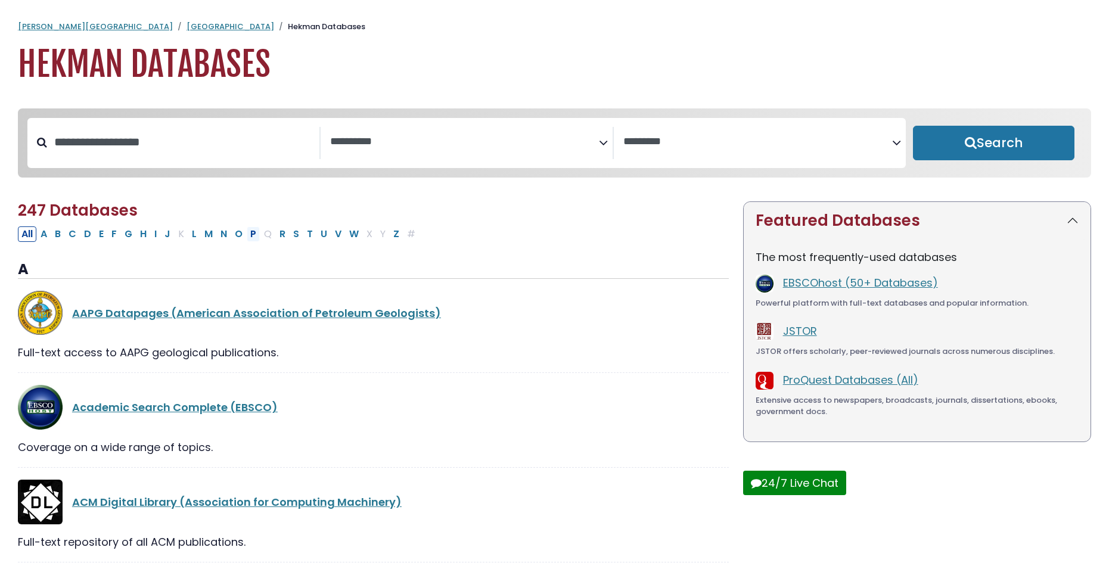  I want to click on button: Filter Results E, so click(101, 234).